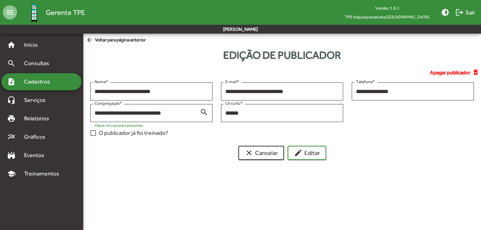  Describe the element at coordinates (306, 153) in the screenshot. I see `span: Editar` at that location.